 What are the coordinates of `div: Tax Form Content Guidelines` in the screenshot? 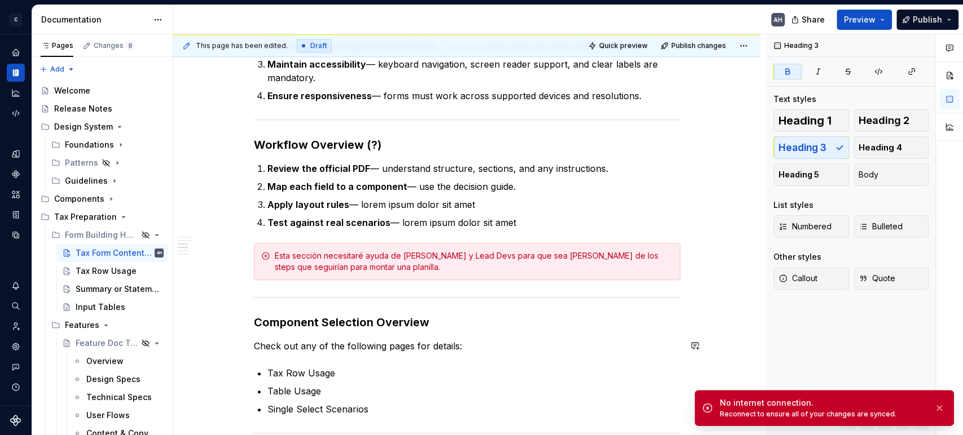 It's located at (114, 253).